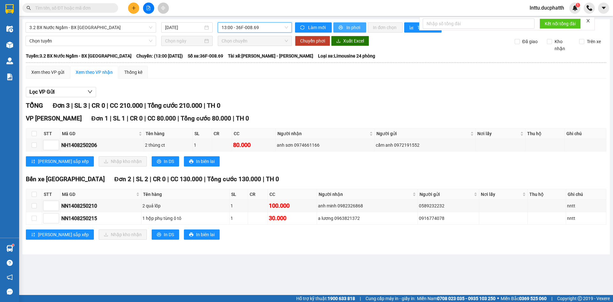 The height and width of the screenshot is (302, 613). I want to click on span: 13:00 - 36F-008.69, so click(255, 27).